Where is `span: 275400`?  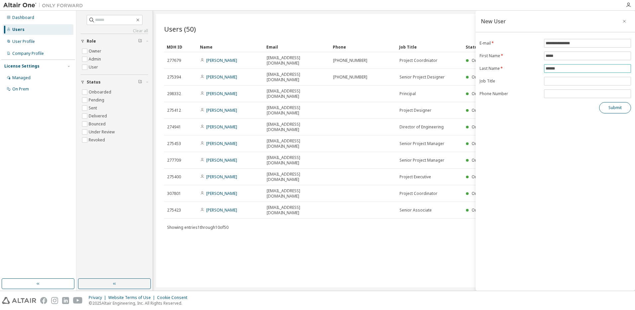
span: 275400 is located at coordinates (174, 177).